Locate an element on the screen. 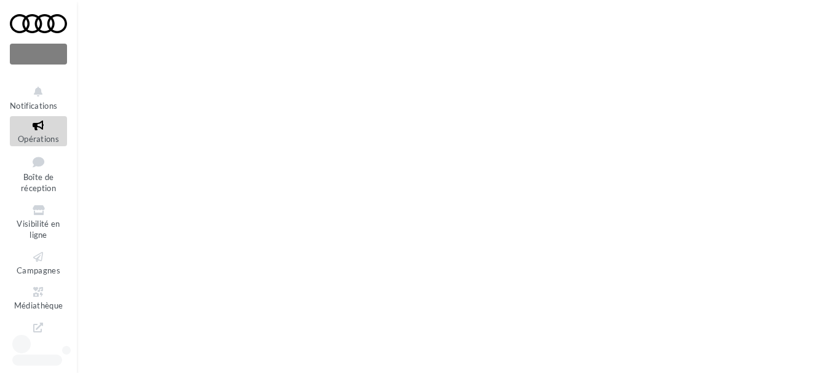  a: Médiathèque is located at coordinates (38, 298).